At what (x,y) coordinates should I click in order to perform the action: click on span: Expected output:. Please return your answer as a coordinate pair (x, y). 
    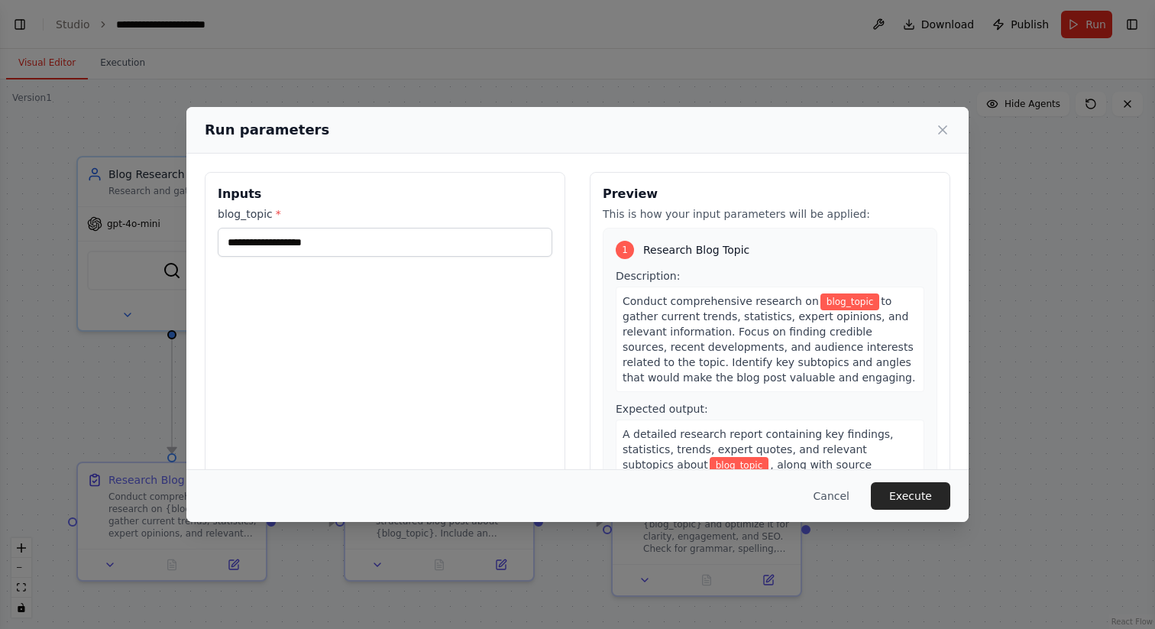
    Looking at the image, I should click on (662, 409).